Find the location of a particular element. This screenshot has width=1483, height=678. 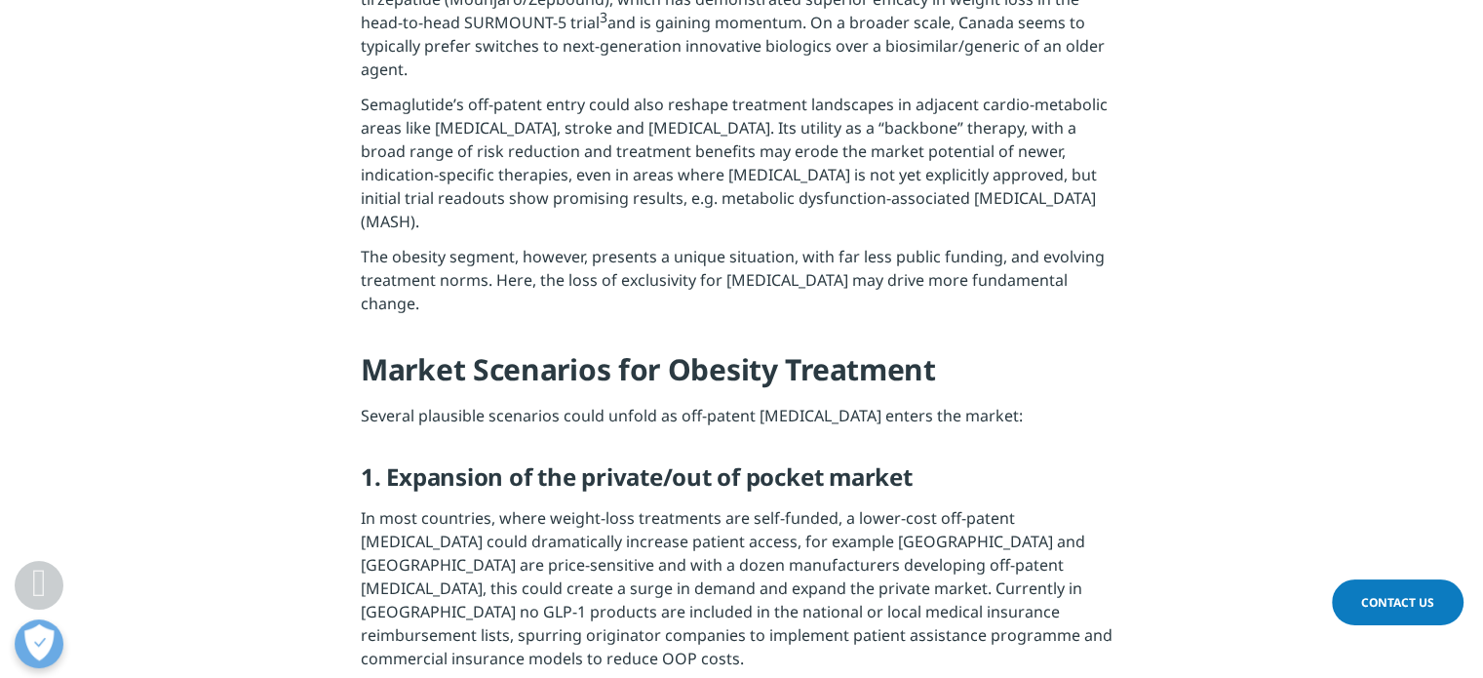

sup: 3 is located at coordinates (604, 17).